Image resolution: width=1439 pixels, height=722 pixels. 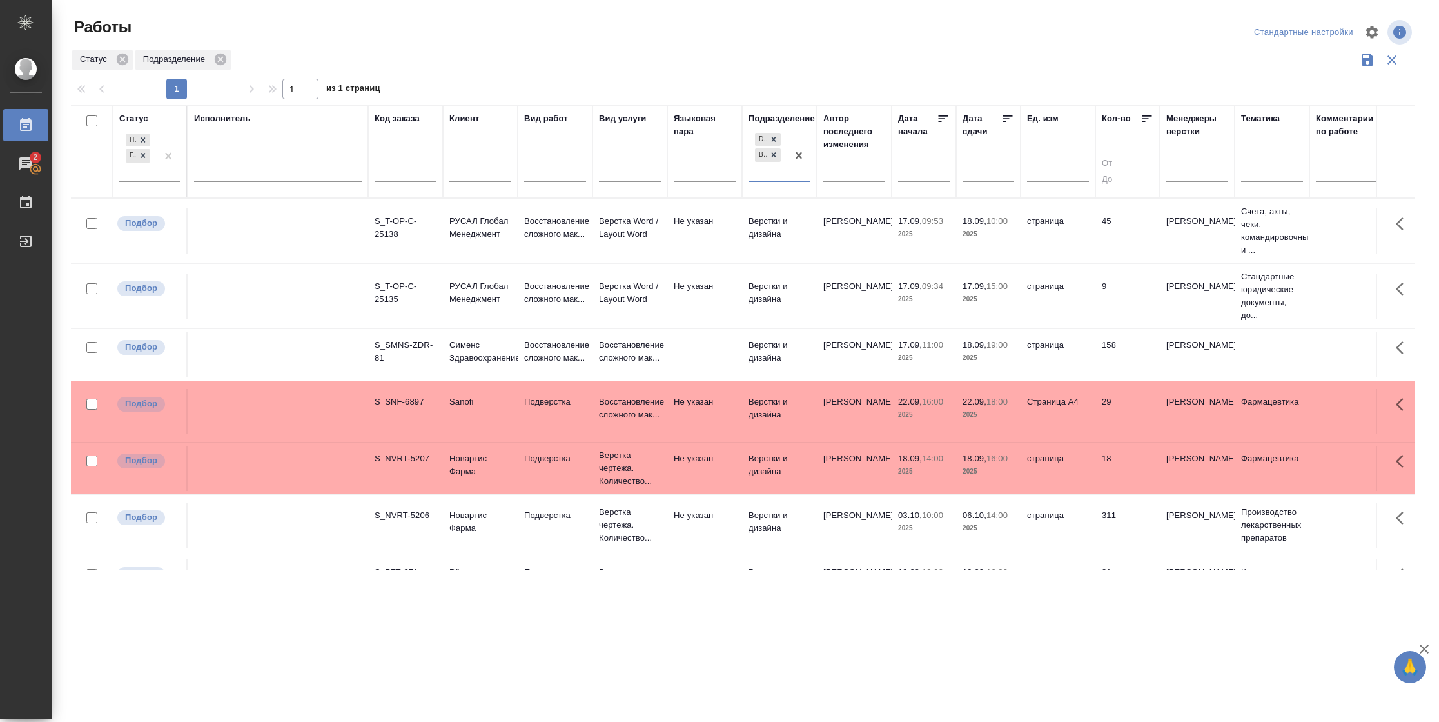 I want to click on div: Статус, so click(x=103, y=60).